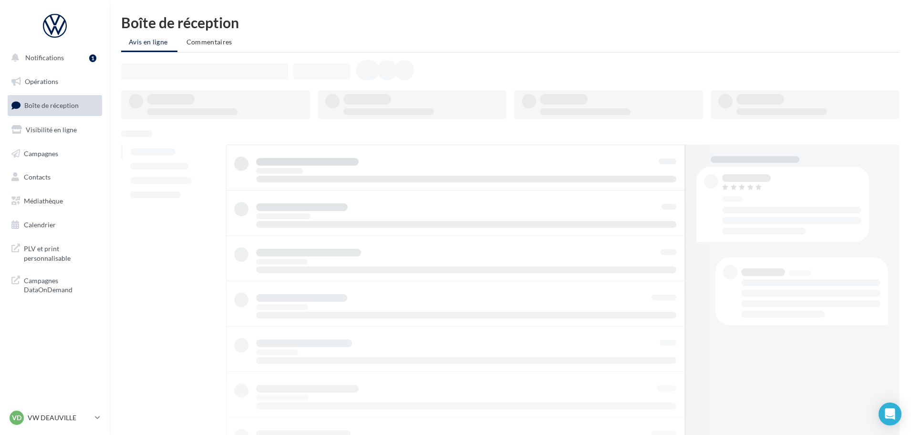 This screenshot has height=435, width=911. What do you see at coordinates (43, 200) in the screenshot?
I see `span: Médiathèque` at bounding box center [43, 200].